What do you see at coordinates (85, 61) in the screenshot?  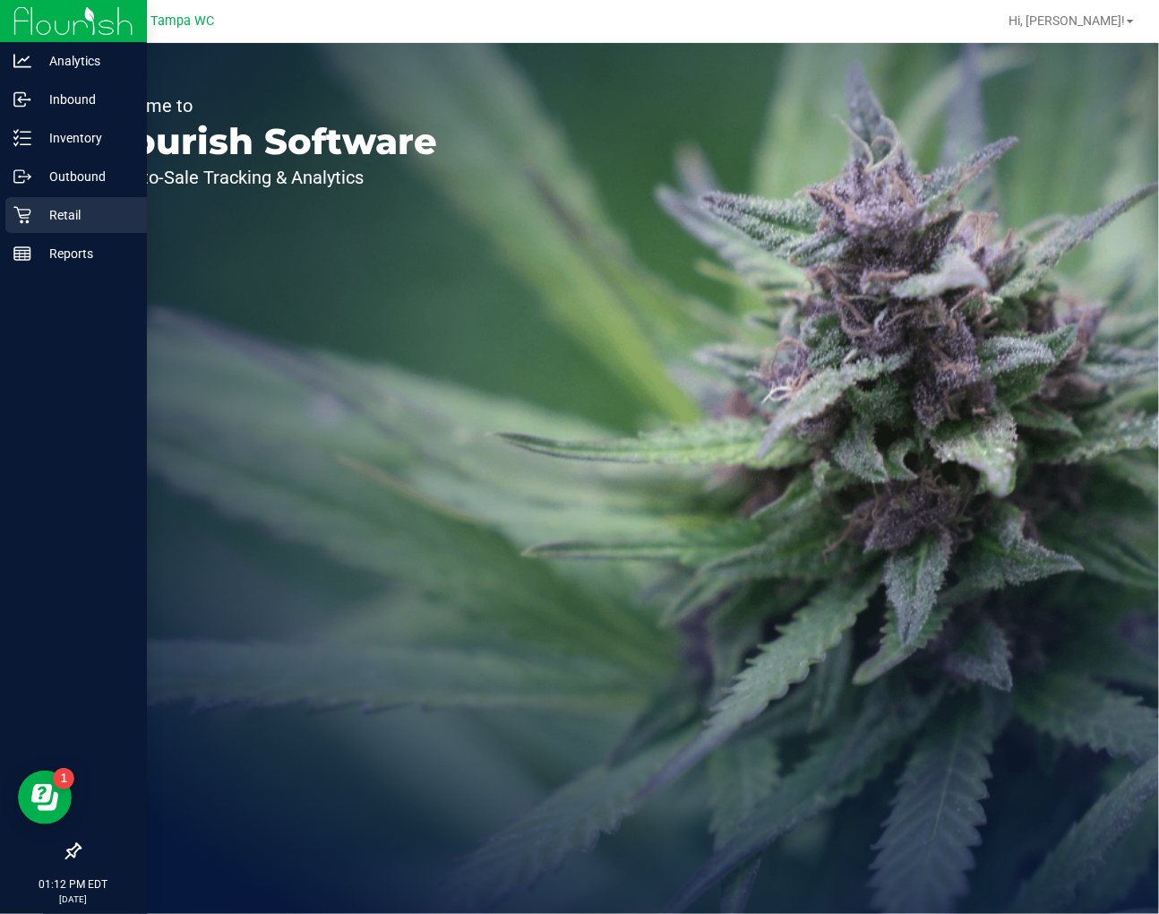 I see `p: Analytics` at bounding box center [85, 61].